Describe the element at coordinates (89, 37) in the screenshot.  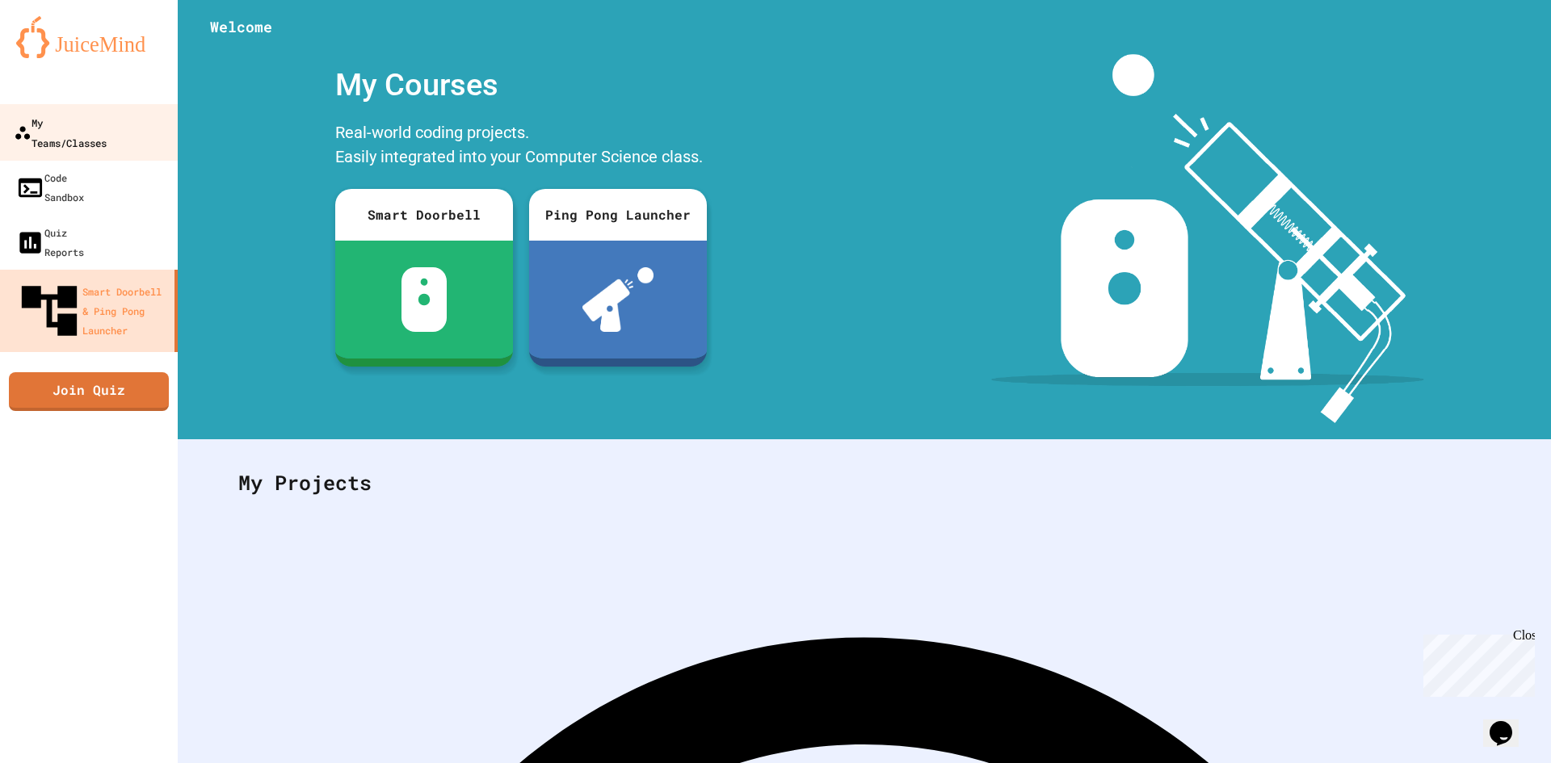
I see `img: logo-orange.svg` at that location.